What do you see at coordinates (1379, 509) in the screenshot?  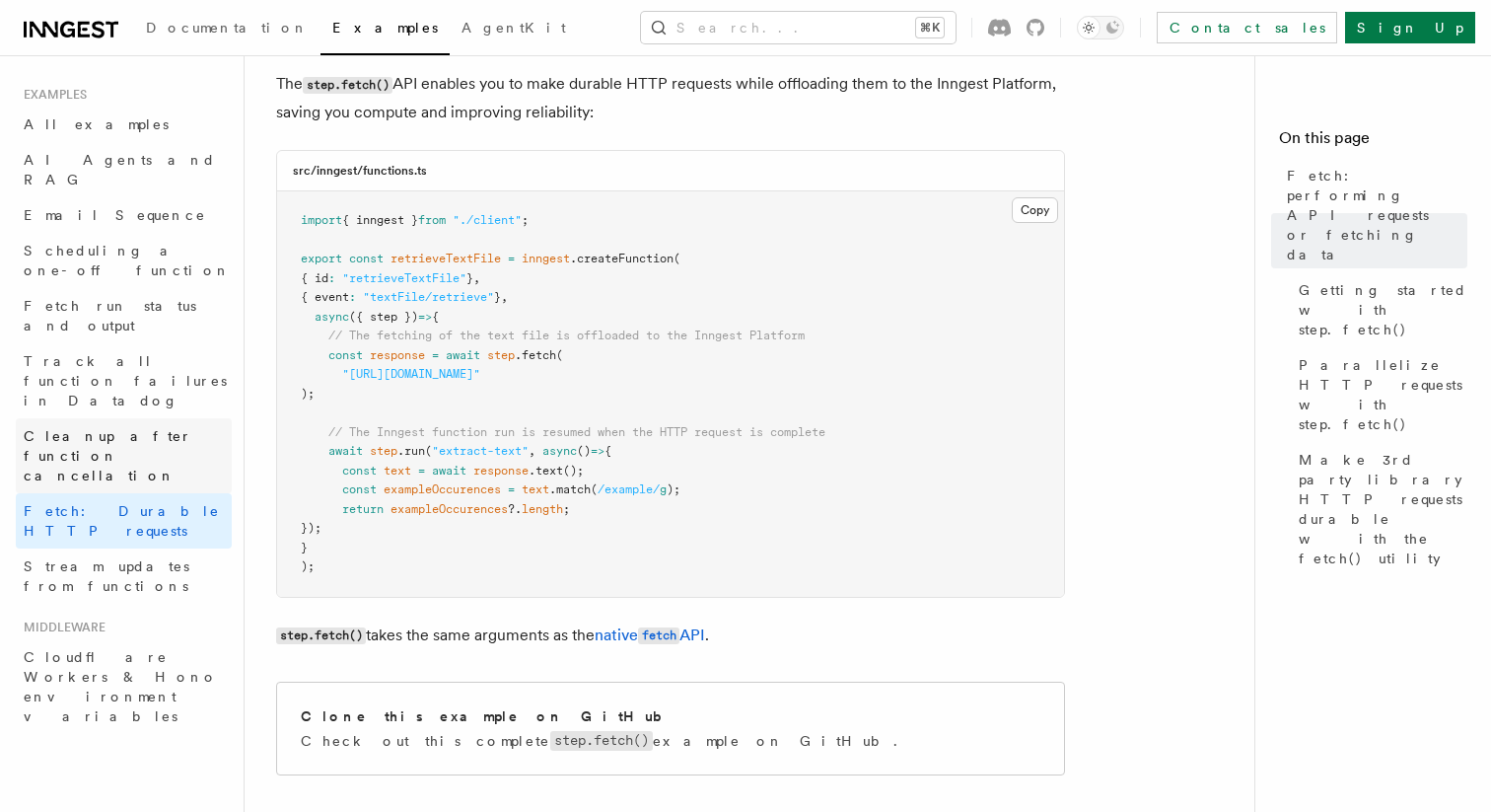 I see `a: Make 3rd party library HTTP requests durable with the fetch() utility` at bounding box center [1379, 509].